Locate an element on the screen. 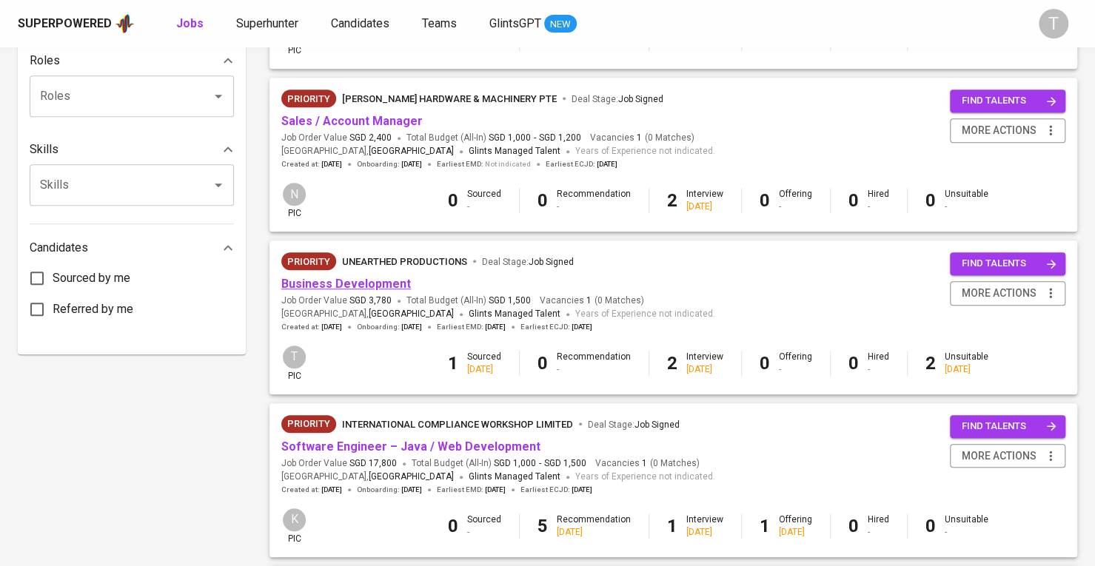 This screenshot has width=1095, height=566. div: Roles is located at coordinates (132, 61).